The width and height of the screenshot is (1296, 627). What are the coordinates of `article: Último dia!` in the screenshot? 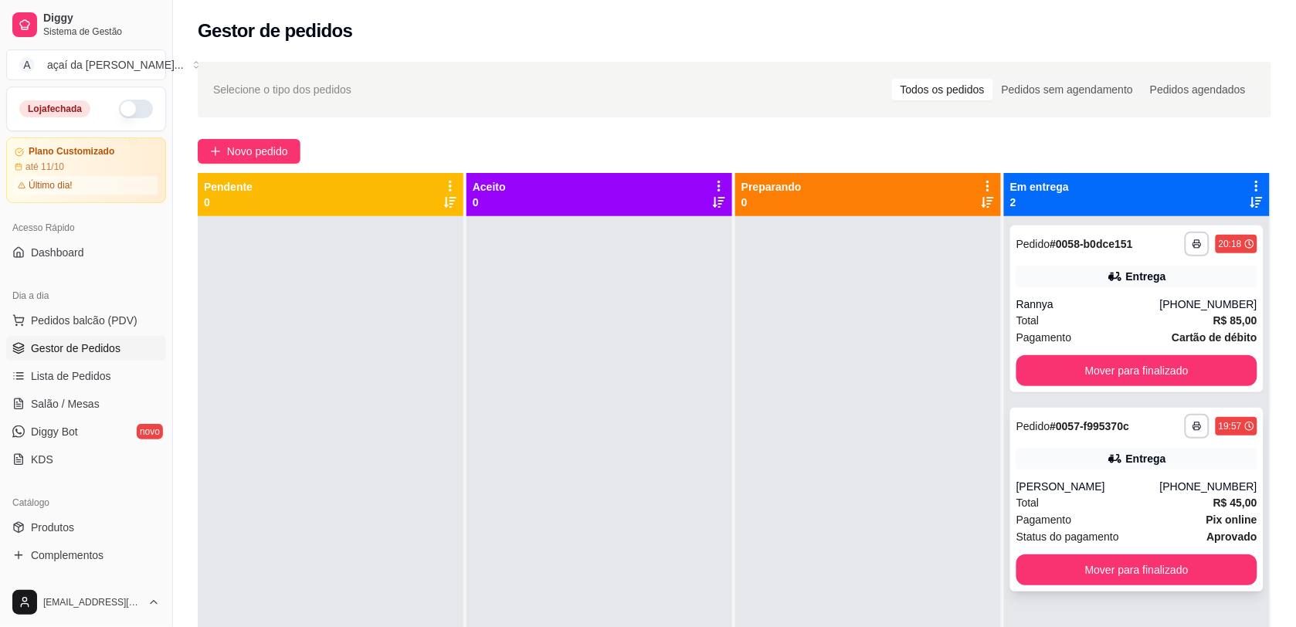 It's located at (50, 185).